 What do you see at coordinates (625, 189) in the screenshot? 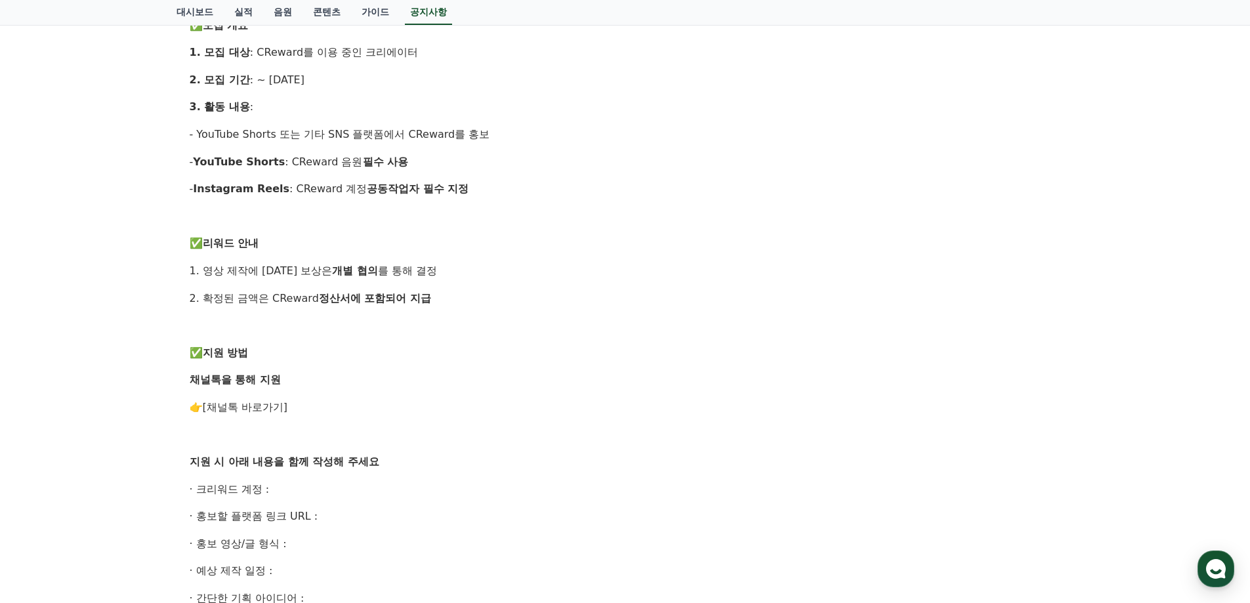
I see `p: - : CReward 계정` at bounding box center [625, 189].